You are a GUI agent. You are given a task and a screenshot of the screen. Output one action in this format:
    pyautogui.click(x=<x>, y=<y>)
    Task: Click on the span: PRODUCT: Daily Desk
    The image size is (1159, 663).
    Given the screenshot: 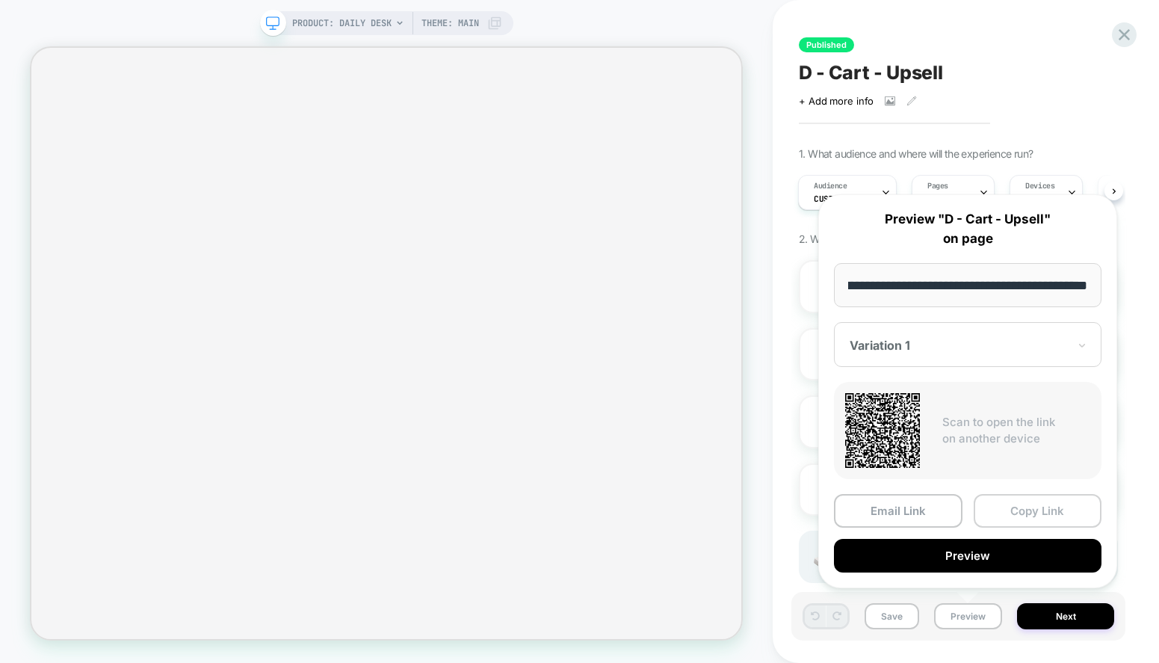 What is the action you would take?
    pyautogui.click(x=342, y=23)
    